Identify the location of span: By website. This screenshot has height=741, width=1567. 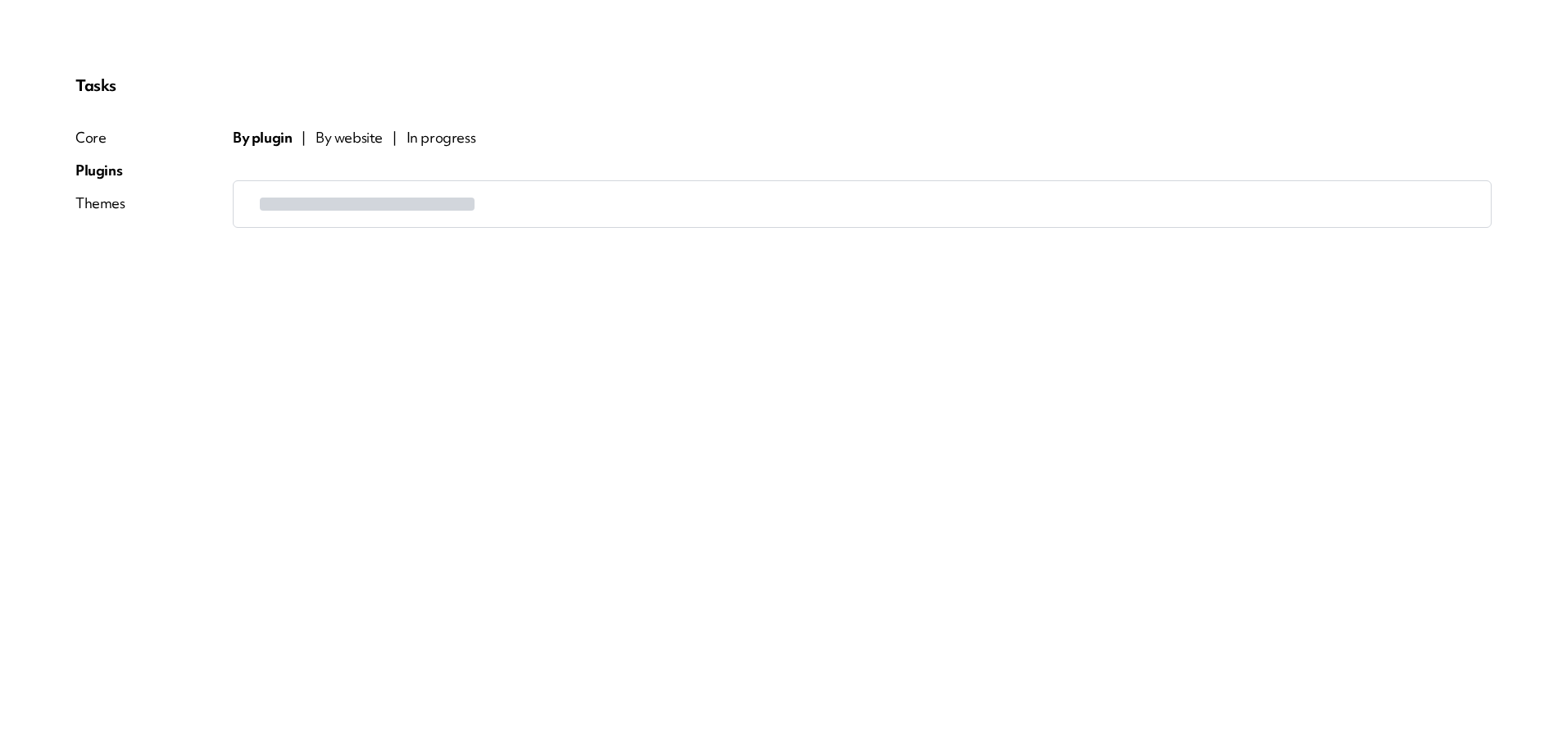
(349, 138).